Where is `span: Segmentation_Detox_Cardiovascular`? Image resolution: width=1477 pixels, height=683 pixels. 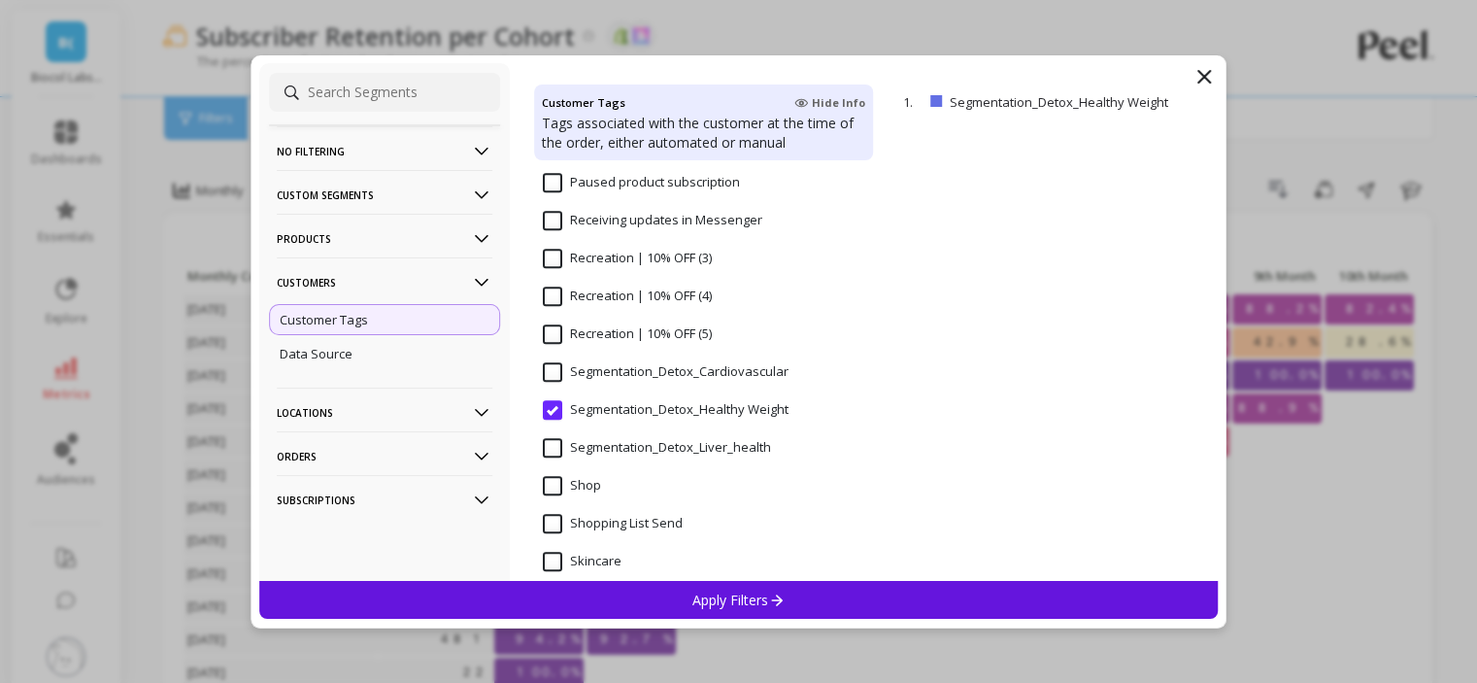
span: Segmentation_Detox_Cardiovascular is located at coordinates (665, 372).